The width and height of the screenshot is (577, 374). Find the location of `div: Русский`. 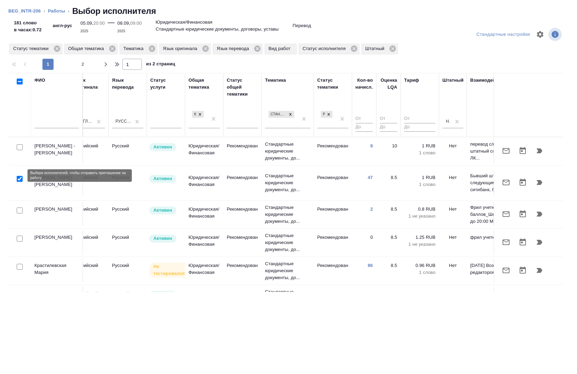

div: Русский is located at coordinates (124, 121).